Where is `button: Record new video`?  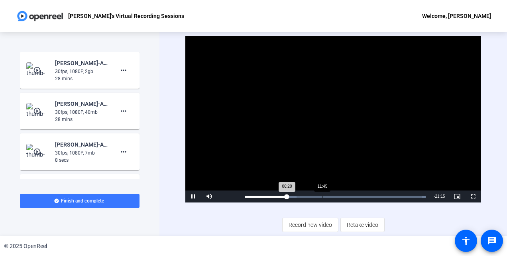 button: Record new video is located at coordinates (310, 225).